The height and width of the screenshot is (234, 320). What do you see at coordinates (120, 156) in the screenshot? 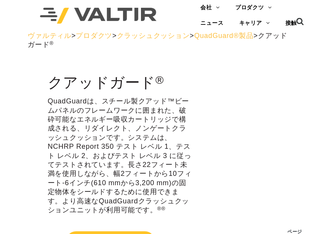
I see `font: QuadGuardは、スチール製クアッド™ビームパネルのフレームワークに囲まれた、破砕可能なエネルギー吸収カートリッジで構成される、リダイレクト、ノンゲートクラッシュクッションです。システムは、...` at bounding box center [120, 156].